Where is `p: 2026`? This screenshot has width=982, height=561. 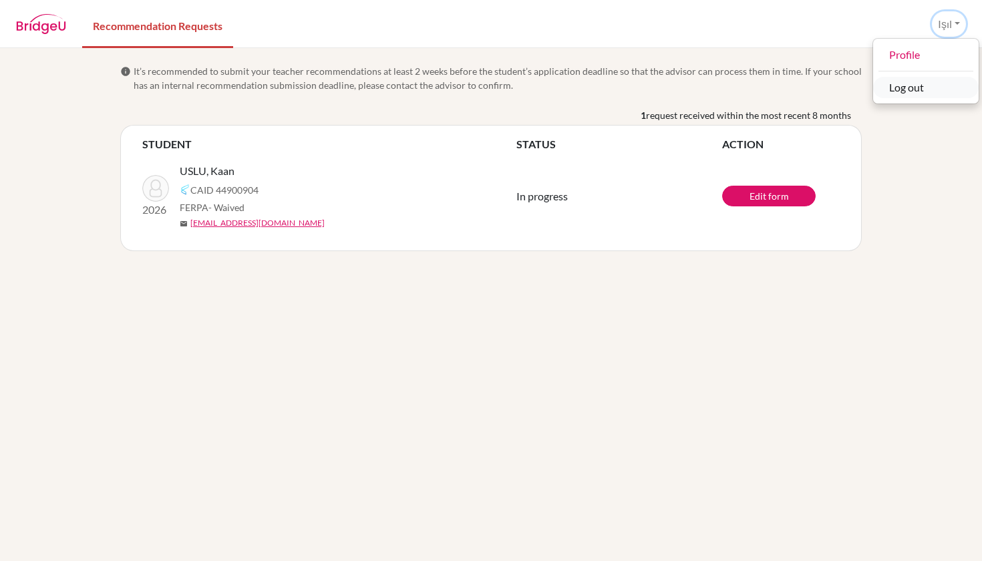
p: 2026 is located at coordinates (156, 210).